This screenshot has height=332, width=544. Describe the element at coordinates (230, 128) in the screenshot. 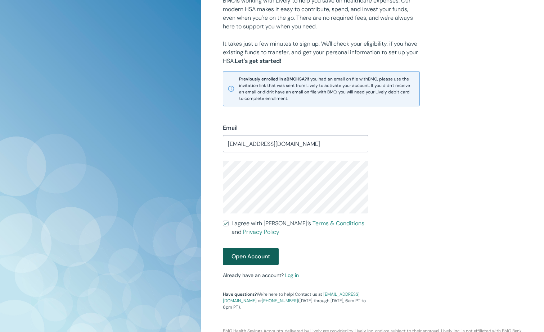

I see `label: Email` at that location.